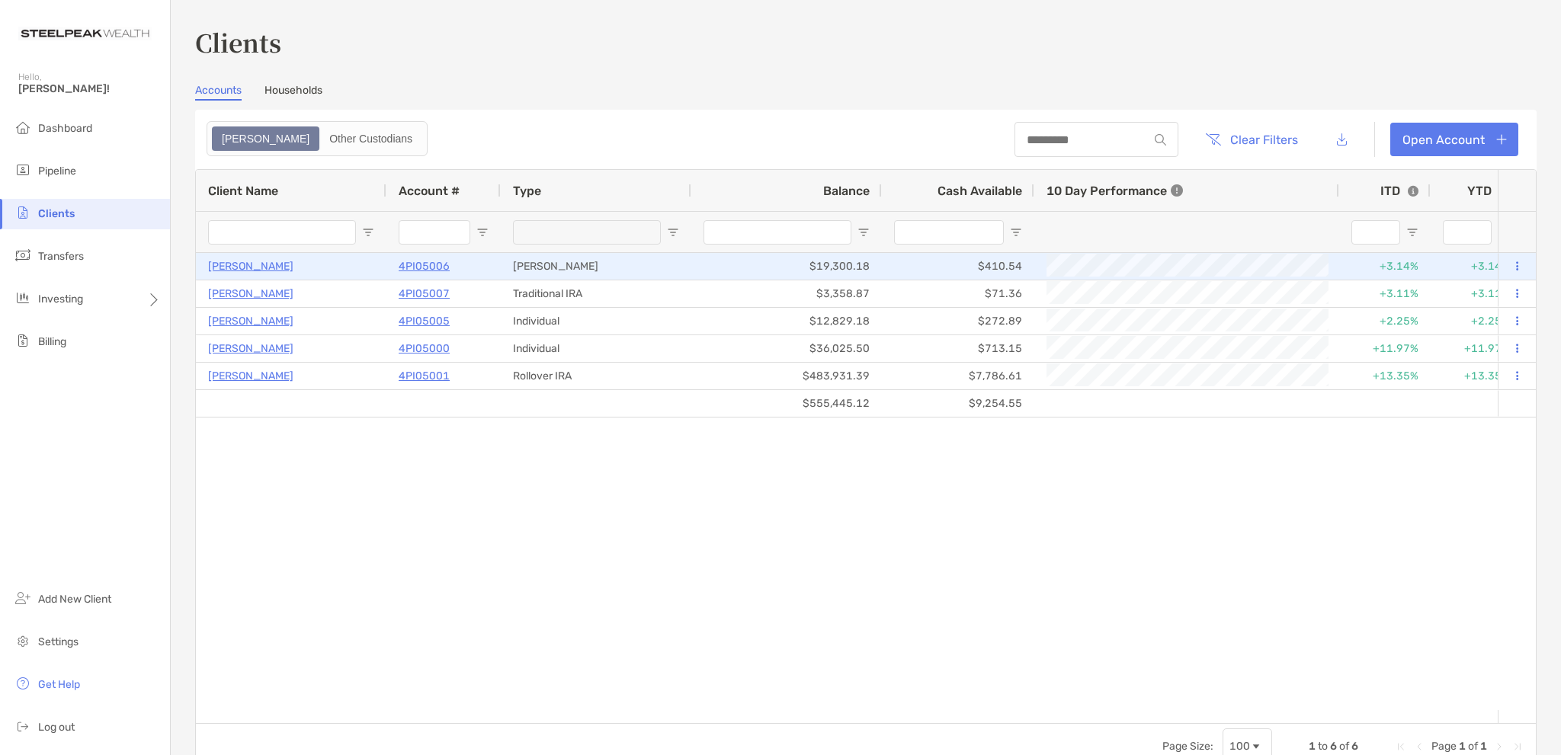 Image resolution: width=1561 pixels, height=755 pixels. I want to click on div: $410.54, so click(958, 266).